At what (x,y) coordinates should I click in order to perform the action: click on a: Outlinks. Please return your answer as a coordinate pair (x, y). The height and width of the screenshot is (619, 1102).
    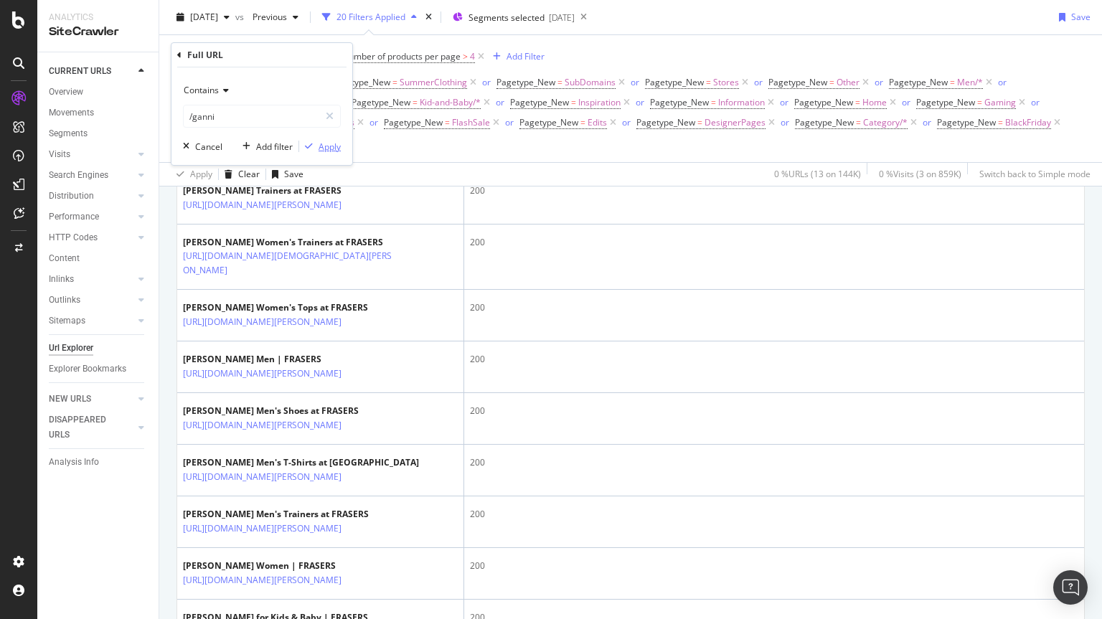
    Looking at the image, I should click on (91, 300).